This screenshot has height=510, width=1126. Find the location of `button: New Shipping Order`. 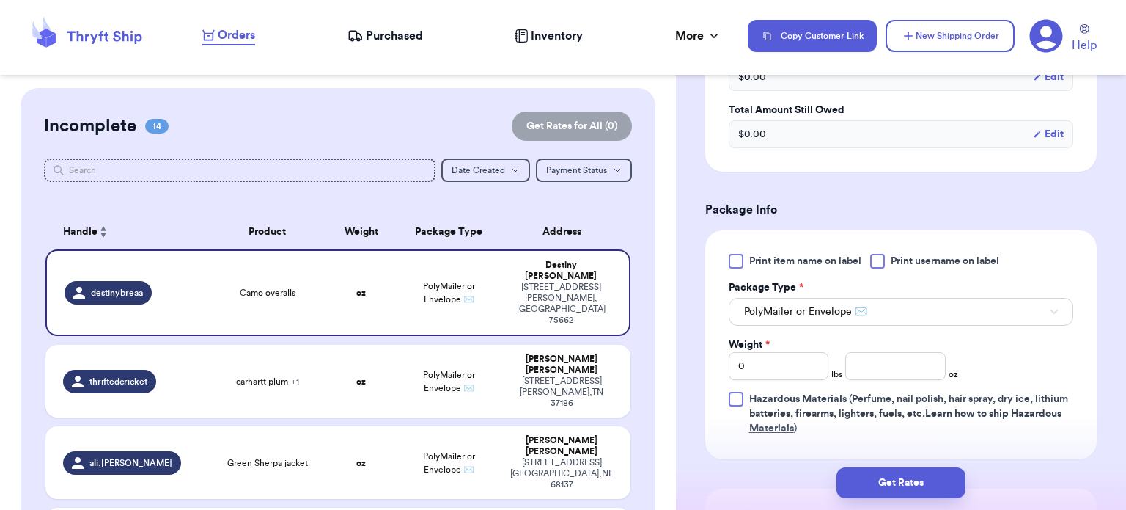

button: New Shipping Order is located at coordinates (950, 36).